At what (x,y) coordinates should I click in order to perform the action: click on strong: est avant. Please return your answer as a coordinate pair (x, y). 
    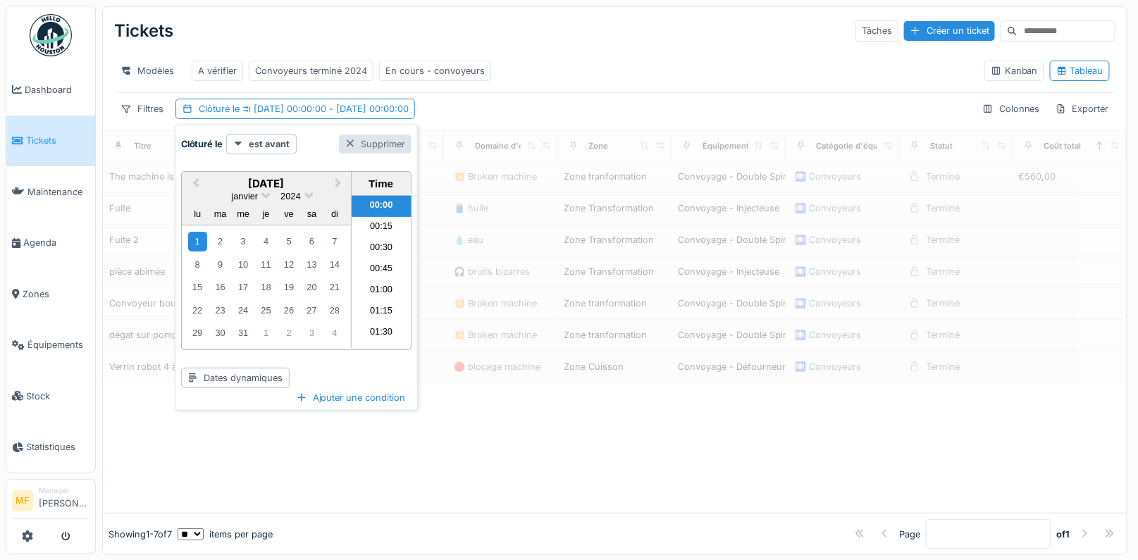
    Looking at the image, I should click on (270, 144).